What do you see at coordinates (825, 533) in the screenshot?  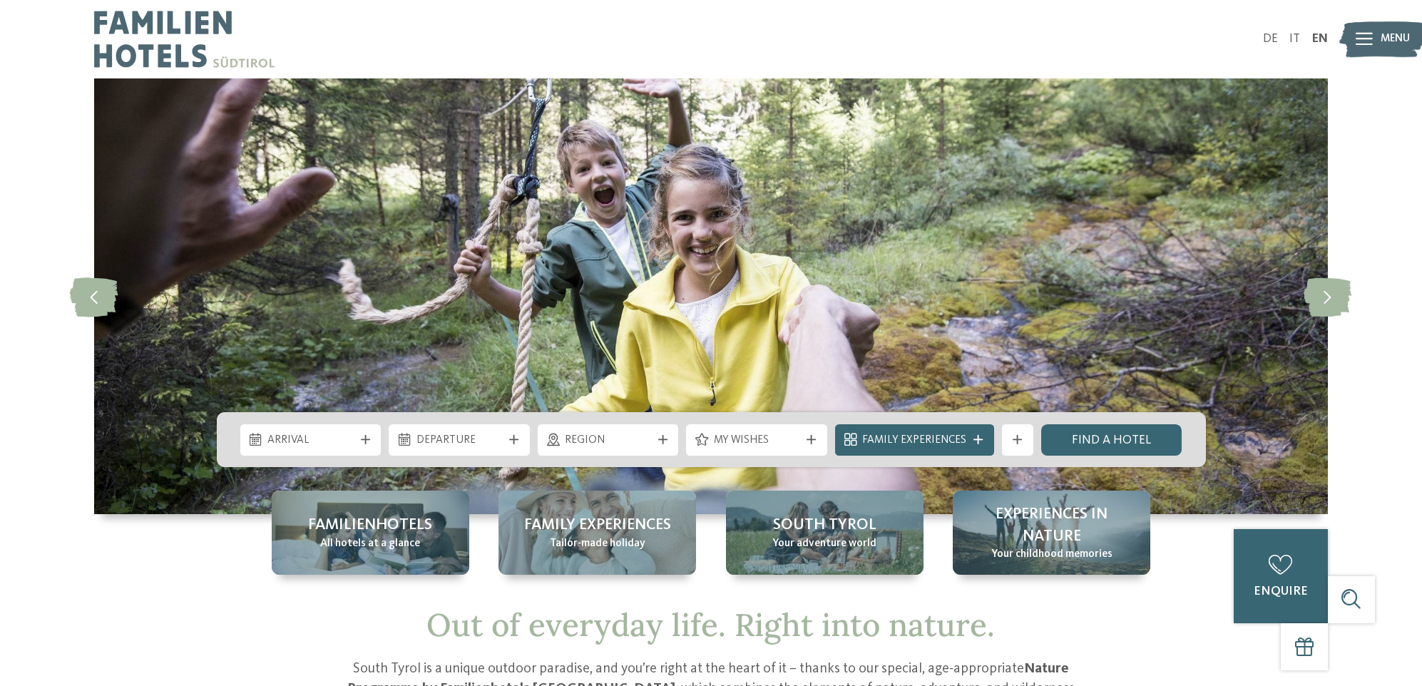 I see `a: Our children’s programme for little explorers South Tyrol Your adventure world` at bounding box center [825, 533].